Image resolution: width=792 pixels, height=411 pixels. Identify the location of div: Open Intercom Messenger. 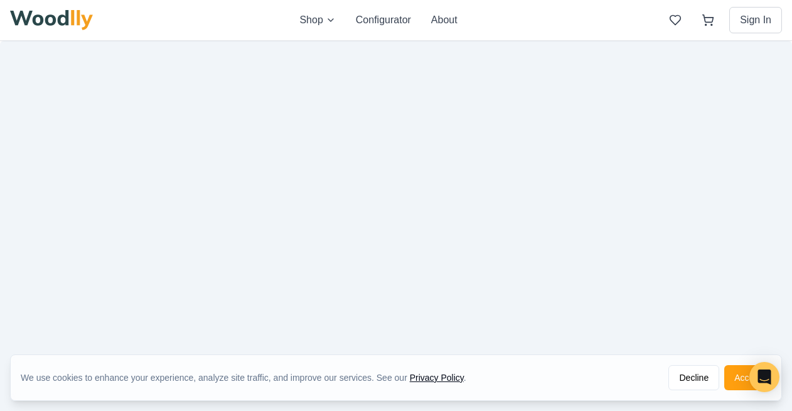
(765, 377).